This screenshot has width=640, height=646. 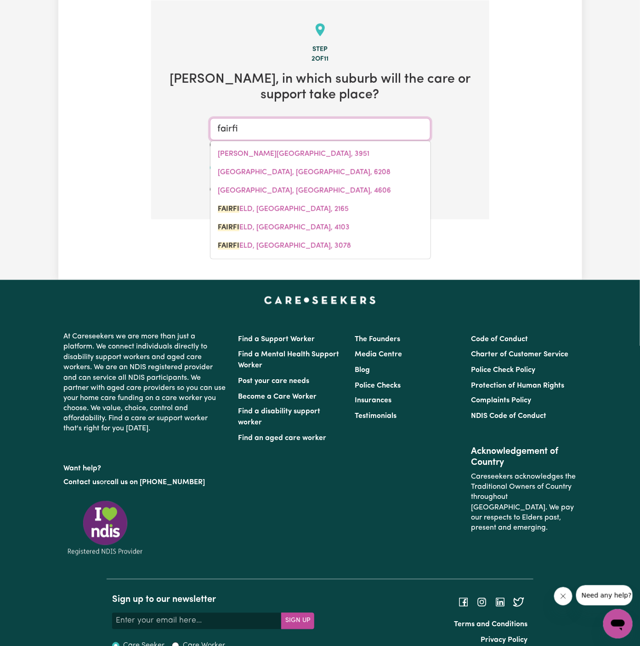 What do you see at coordinates (320, 154) in the screenshot?
I see `a: FAIRBANK, Victoria, 3951` at bounding box center [320, 154].